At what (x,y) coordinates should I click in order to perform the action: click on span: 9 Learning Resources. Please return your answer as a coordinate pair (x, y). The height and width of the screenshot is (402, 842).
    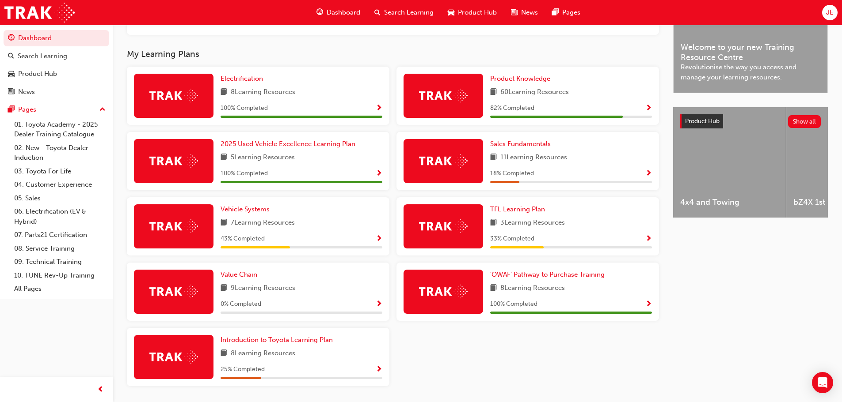
    Looking at the image, I should click on (263, 288).